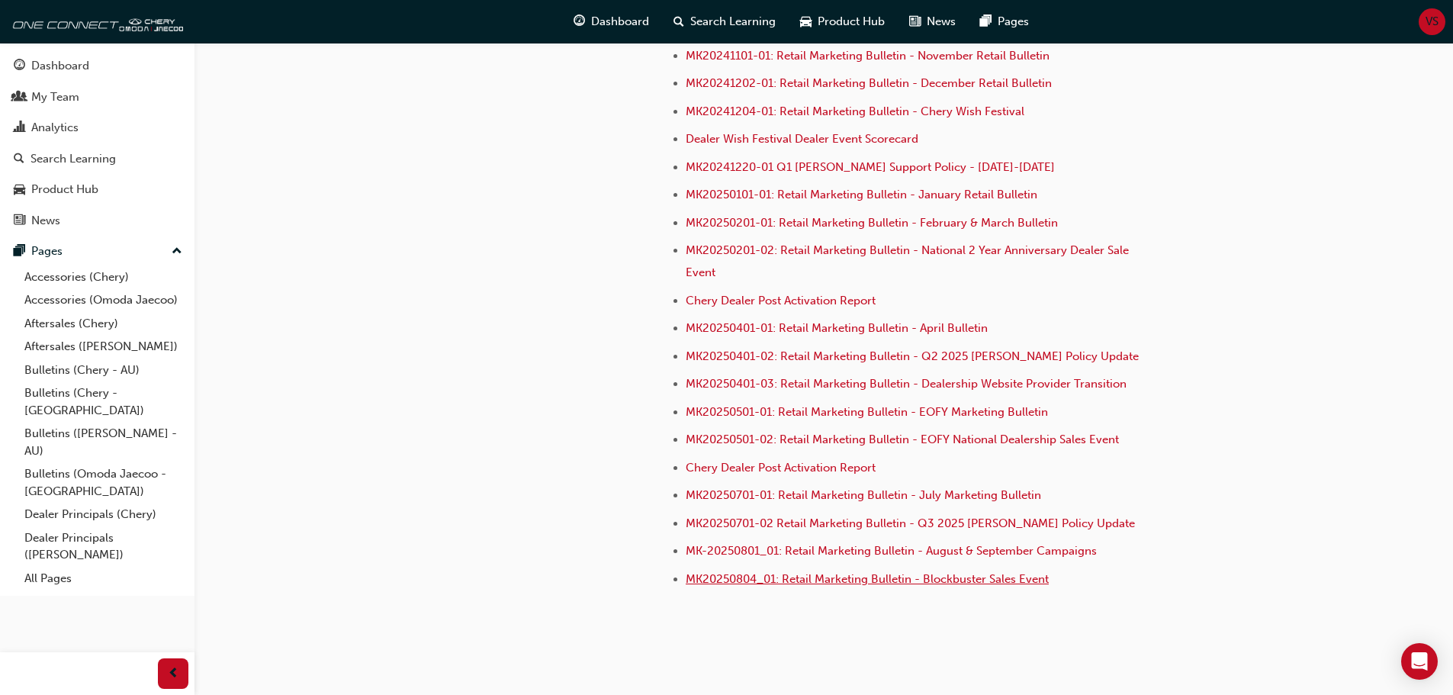 This screenshot has width=1453, height=695. What do you see at coordinates (97, 220) in the screenshot?
I see `a: News` at bounding box center [97, 220].